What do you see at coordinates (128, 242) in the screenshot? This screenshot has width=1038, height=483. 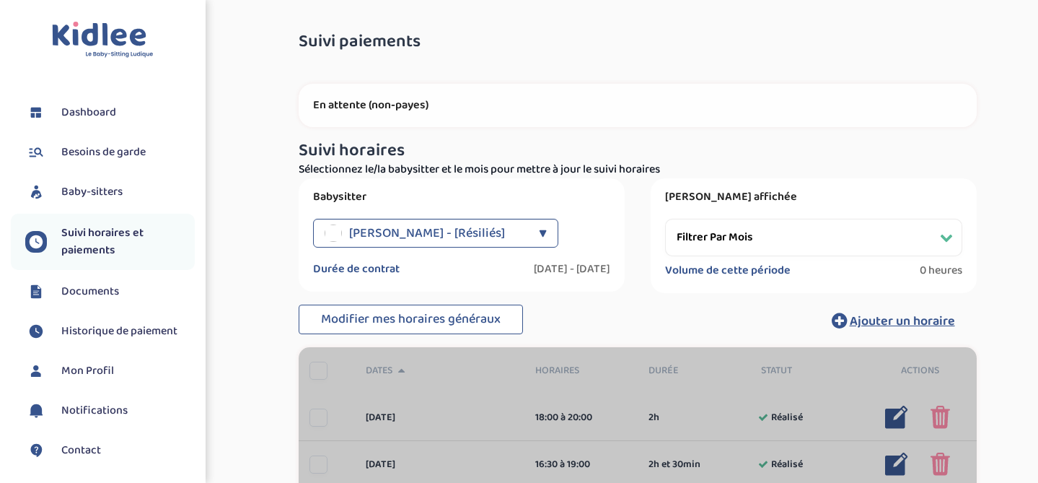 I see `span: Suivi horaires et paiements` at bounding box center [128, 242].